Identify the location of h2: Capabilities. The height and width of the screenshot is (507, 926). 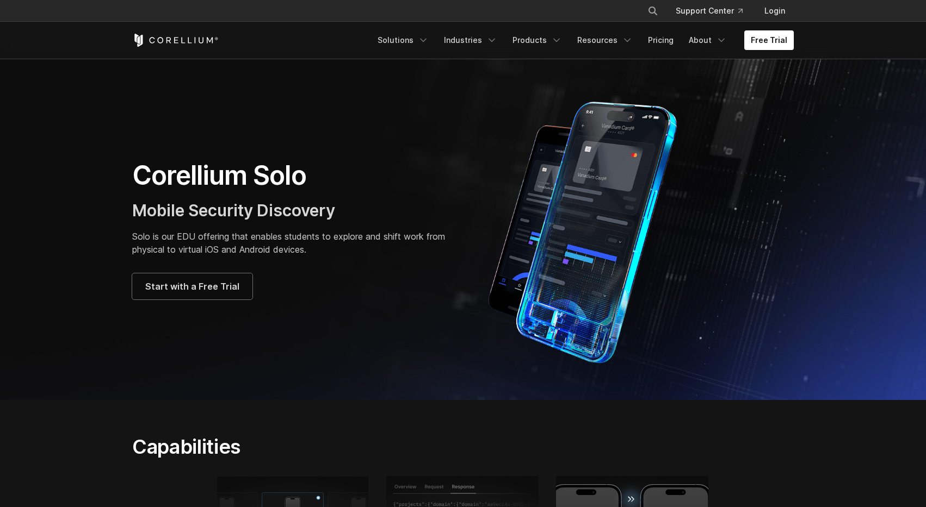
(349, 447).